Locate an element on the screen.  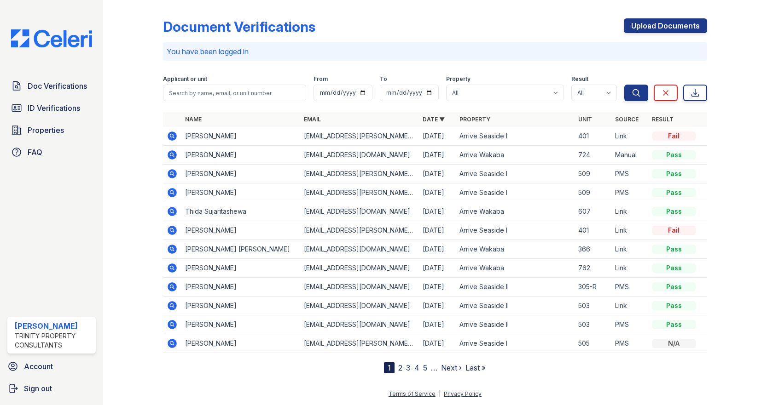
div: Document Verifications is located at coordinates (239, 27).